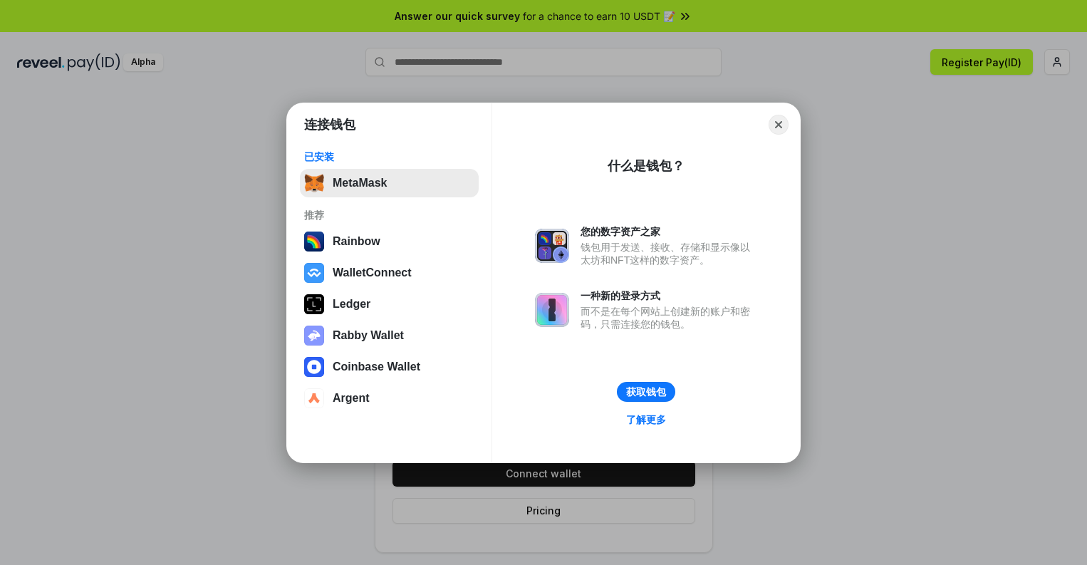 This screenshot has width=1087, height=565. I want to click on button: Rainbow, so click(389, 241).